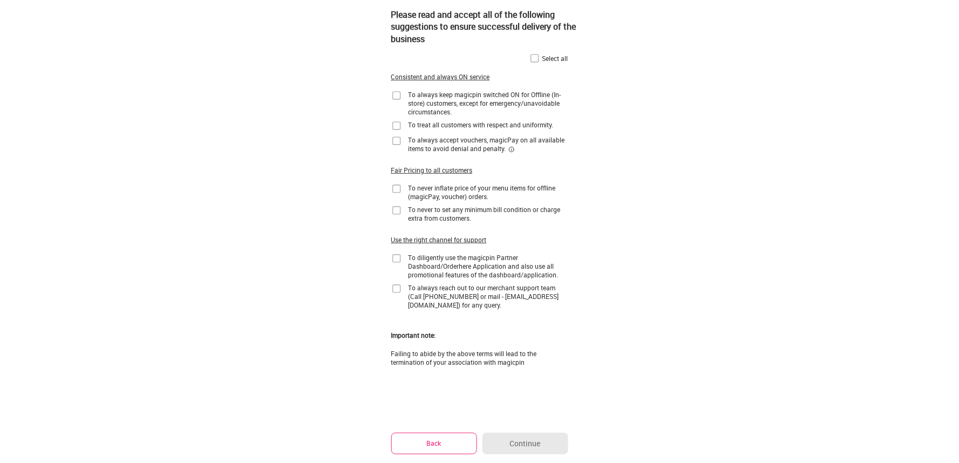 The height and width of the screenshot is (463, 959). What do you see at coordinates (555, 58) in the screenshot?
I see `div: Select all` at bounding box center [555, 58].